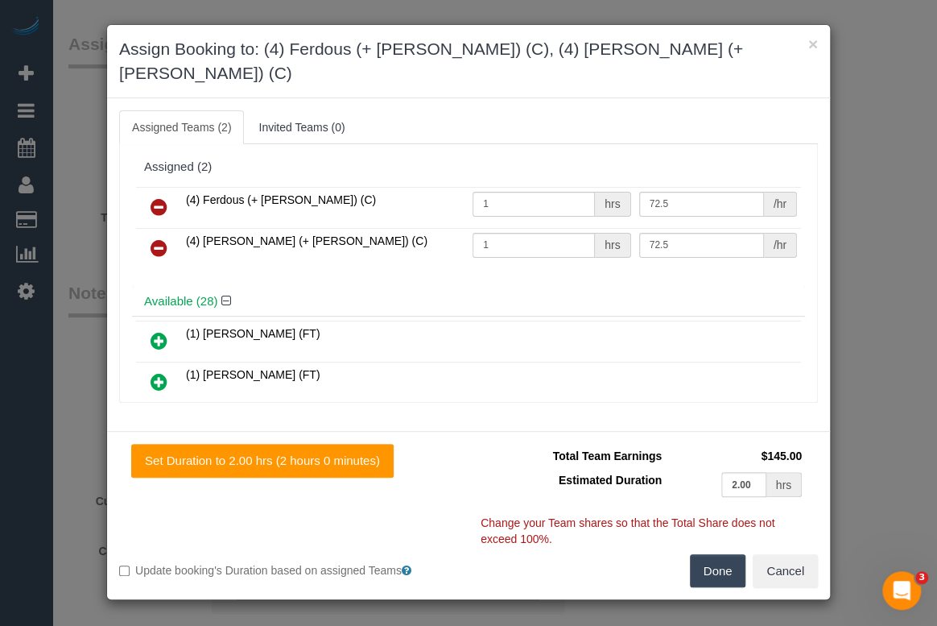  I want to click on button: Cancel, so click(785, 571).